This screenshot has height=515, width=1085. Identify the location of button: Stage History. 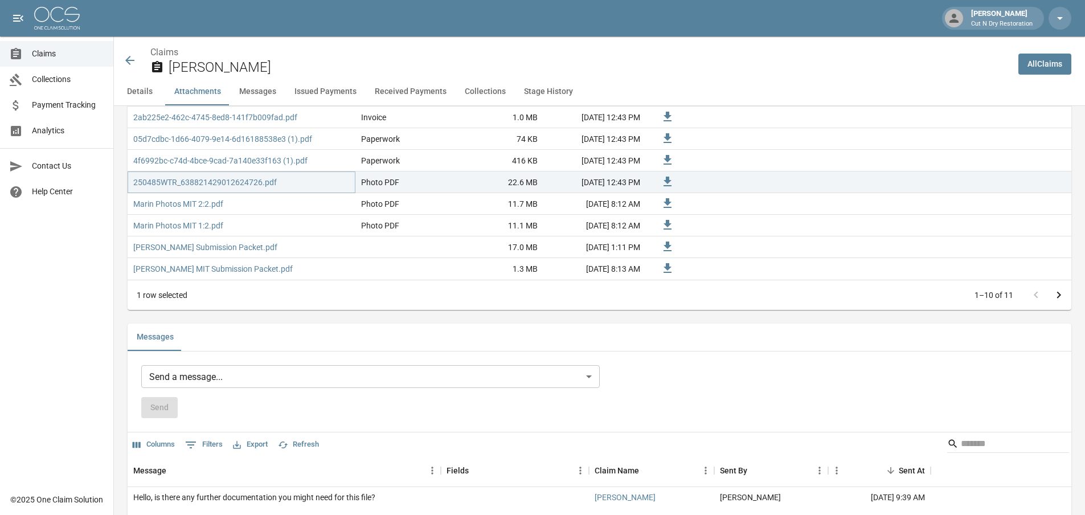
(549, 92).